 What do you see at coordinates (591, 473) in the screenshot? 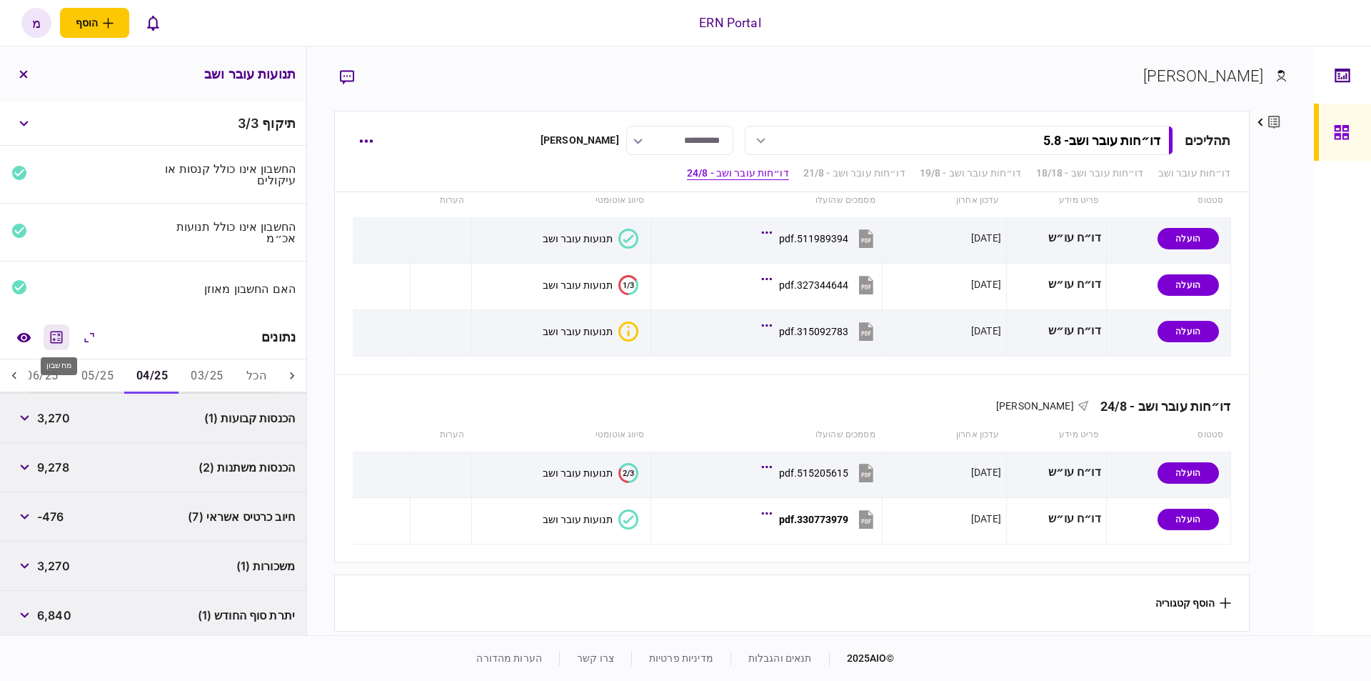
I see `button: 2/3תנועות עובר ושב` at bounding box center [591, 473].